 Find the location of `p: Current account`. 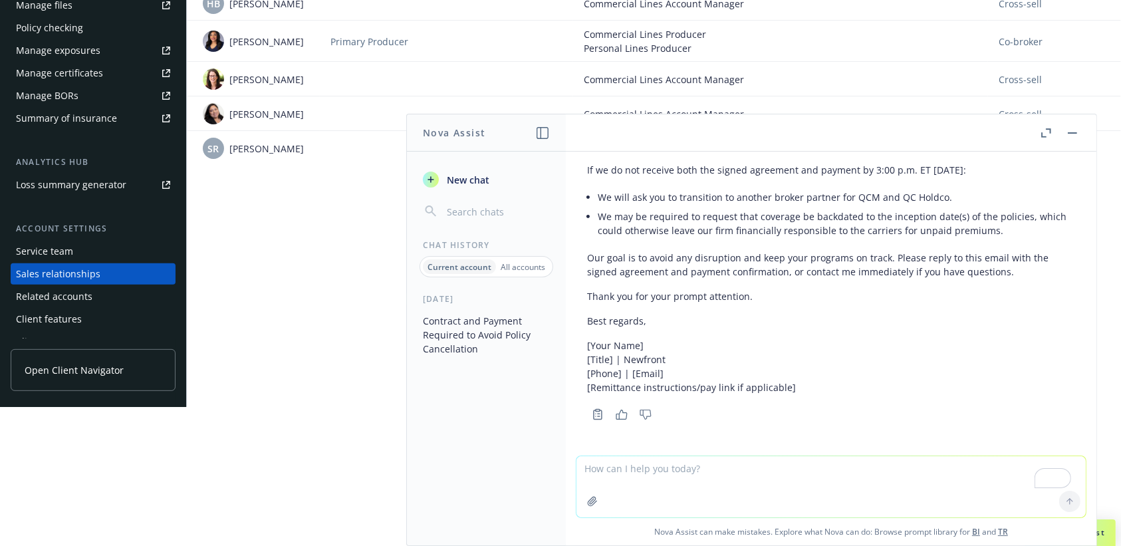

p: Current account is located at coordinates (460, 267).